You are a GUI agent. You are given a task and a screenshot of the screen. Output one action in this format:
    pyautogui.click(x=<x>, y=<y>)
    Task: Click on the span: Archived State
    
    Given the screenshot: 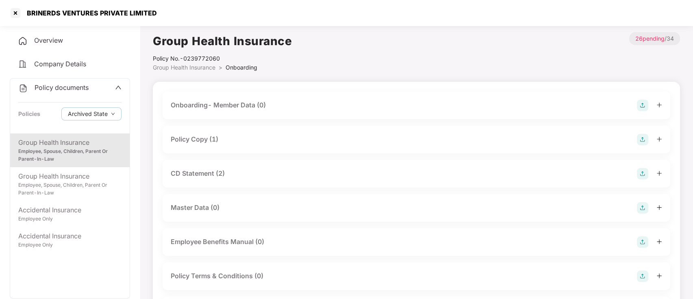 What is the action you would take?
    pyautogui.click(x=88, y=114)
    